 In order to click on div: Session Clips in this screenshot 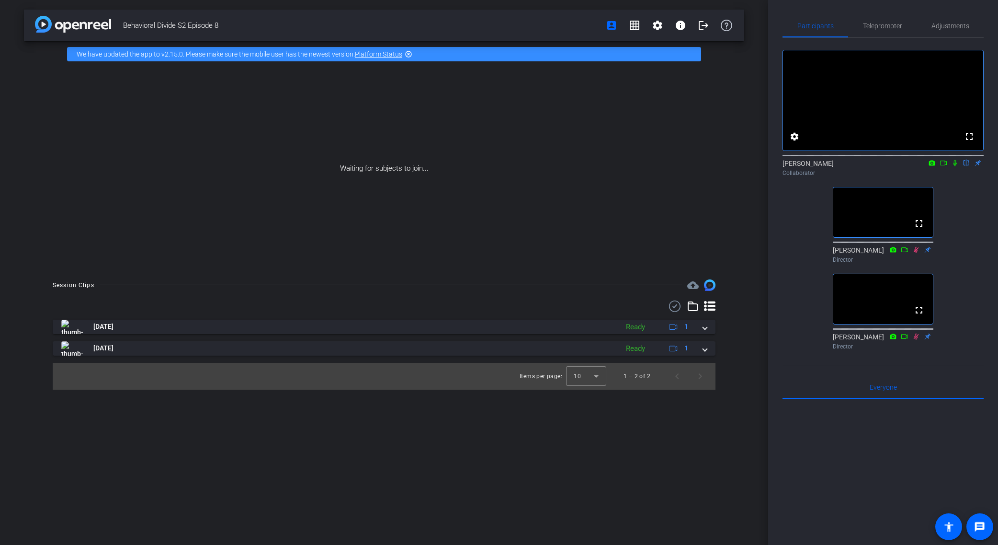, I will do `click(73, 285)`.